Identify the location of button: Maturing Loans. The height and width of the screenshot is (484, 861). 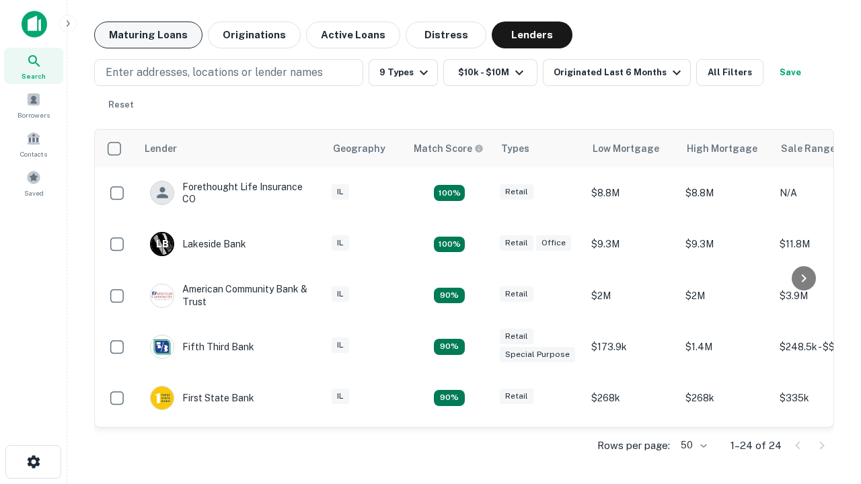
(148, 35).